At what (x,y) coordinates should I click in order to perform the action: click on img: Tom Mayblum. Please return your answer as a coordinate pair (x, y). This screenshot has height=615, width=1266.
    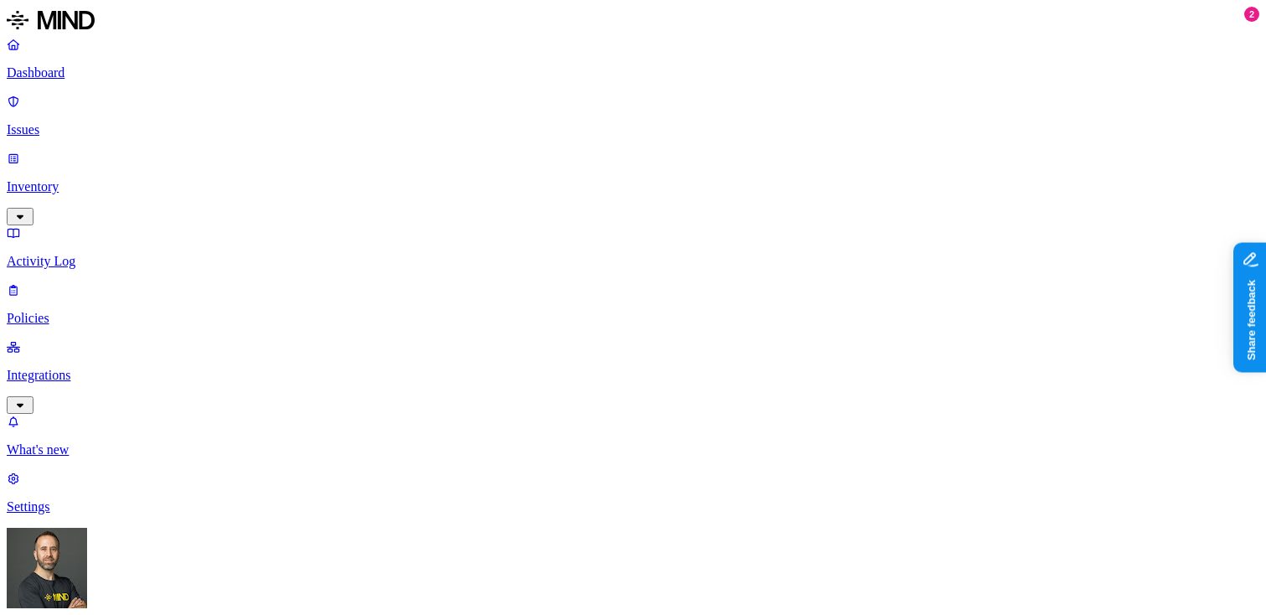
    Looking at the image, I should click on (47, 568).